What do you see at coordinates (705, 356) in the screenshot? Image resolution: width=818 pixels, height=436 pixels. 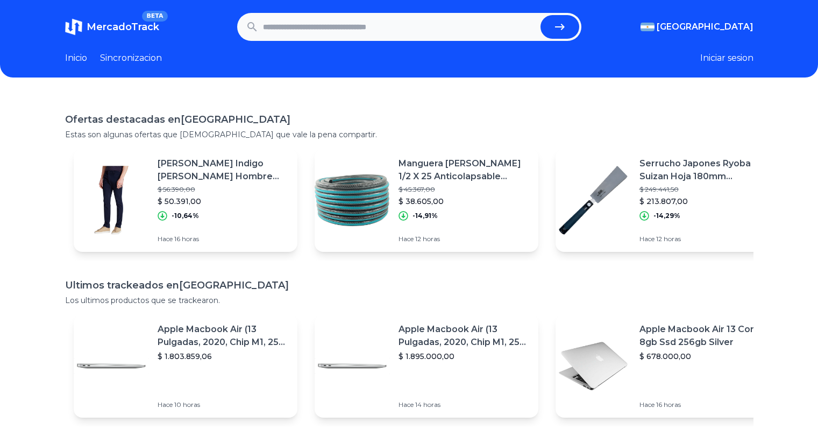 I see `p: $ 678.000,00` at bounding box center [705, 356].